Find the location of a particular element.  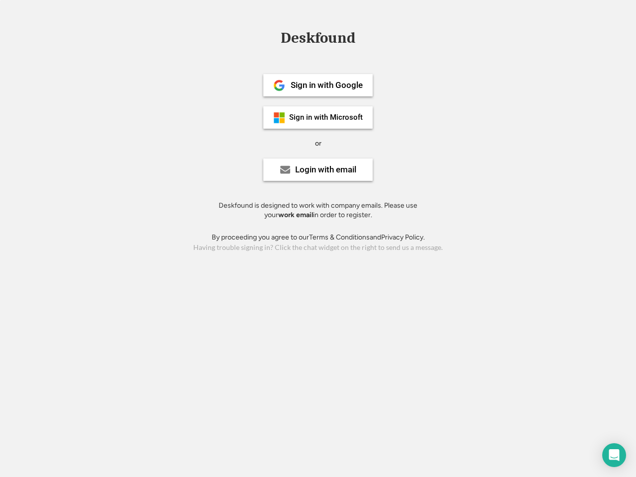

div: Open Intercom Messenger is located at coordinates (614, 455).